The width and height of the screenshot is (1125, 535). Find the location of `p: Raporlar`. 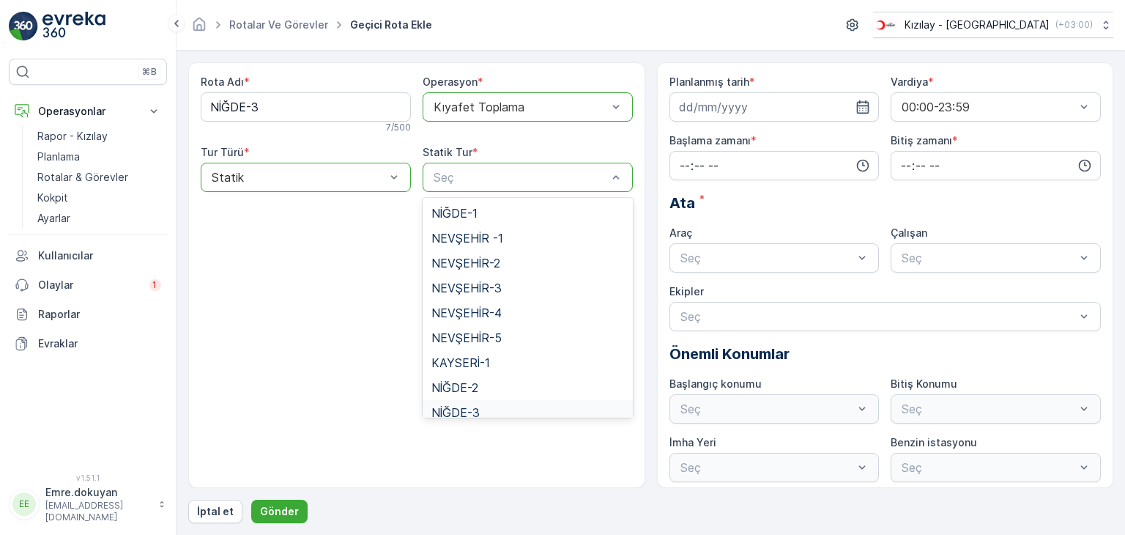

p: Raporlar is located at coordinates (100, 314).